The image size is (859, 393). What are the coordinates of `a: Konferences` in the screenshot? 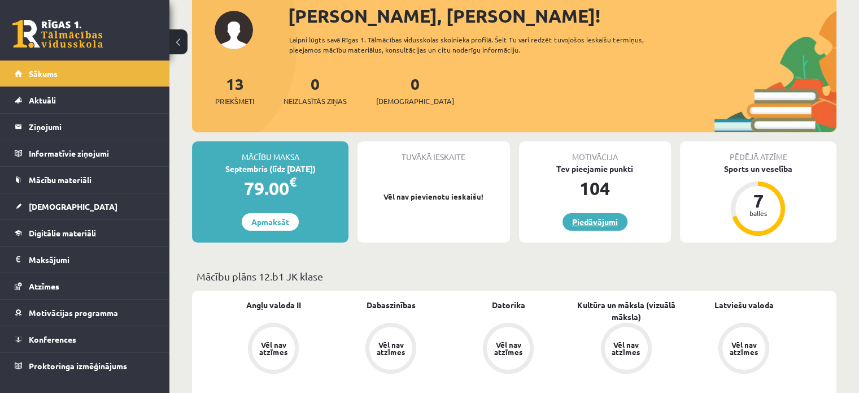 It's located at (85, 339).